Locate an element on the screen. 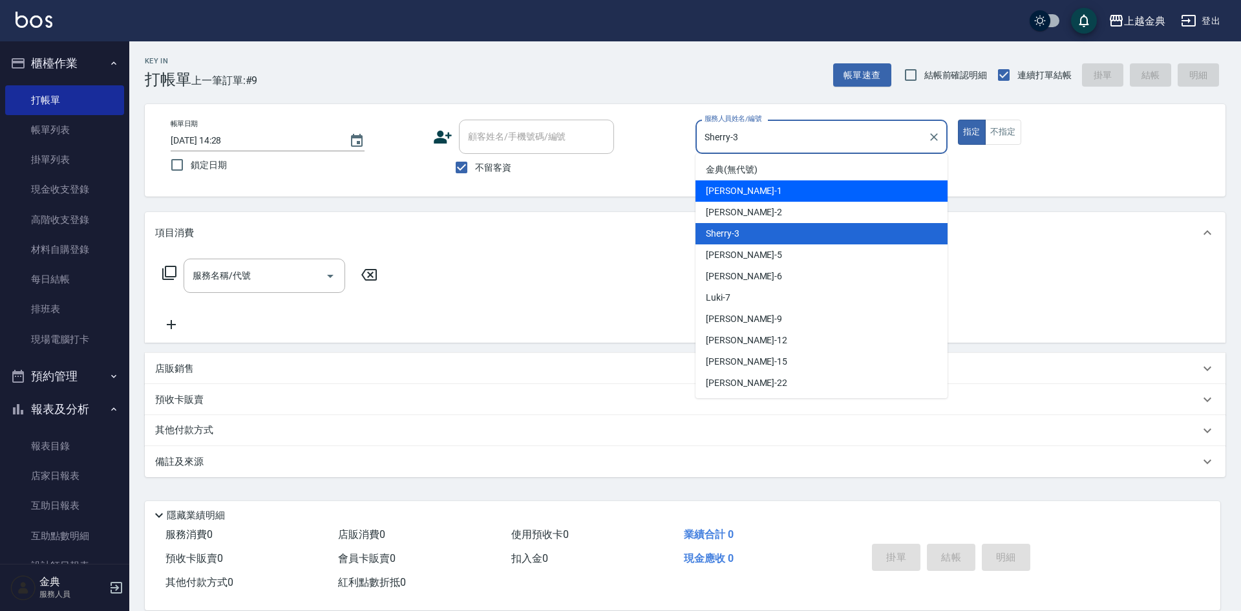 The height and width of the screenshot is (611, 1241). span: 扣入金 0 is located at coordinates (529, 558).